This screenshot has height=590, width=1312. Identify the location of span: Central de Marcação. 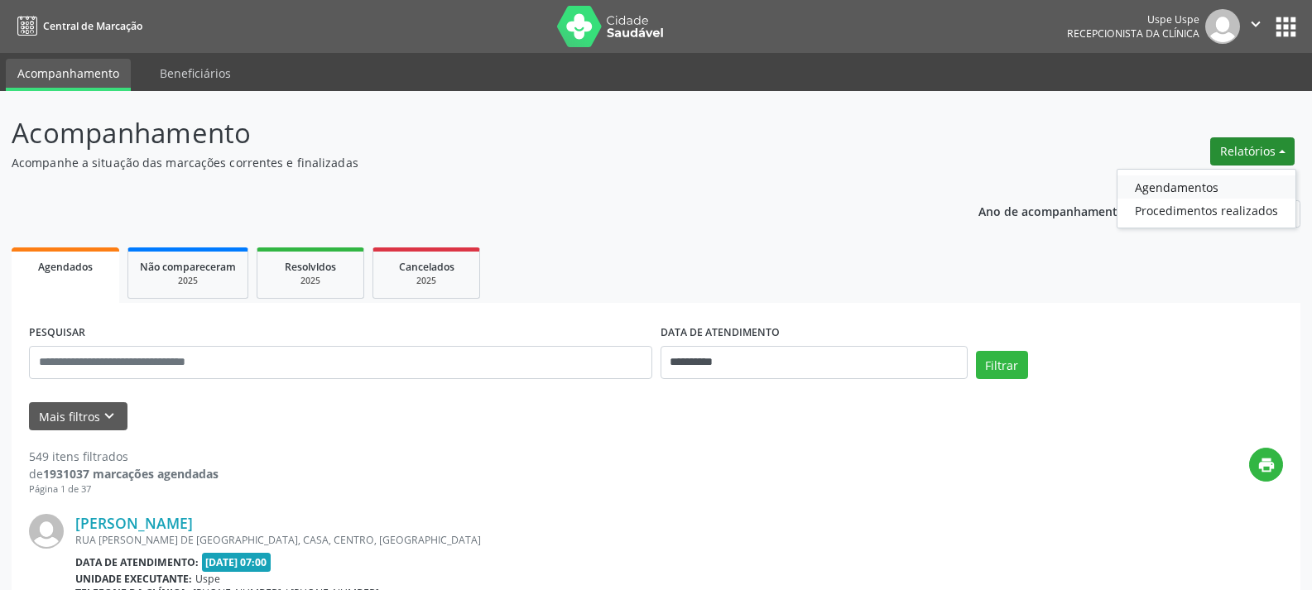
(93, 26).